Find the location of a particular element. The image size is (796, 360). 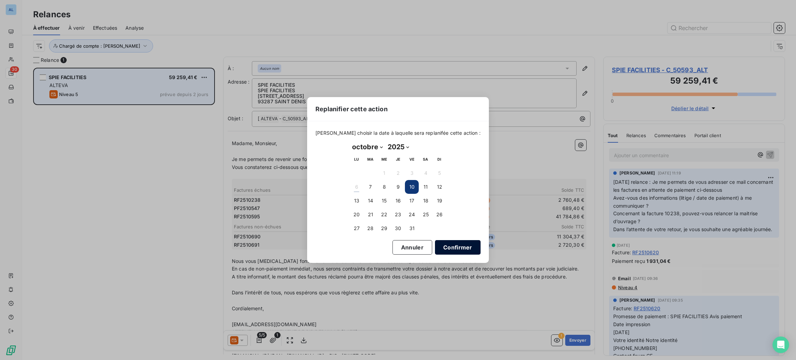

th: mardi is located at coordinates (370, 159).